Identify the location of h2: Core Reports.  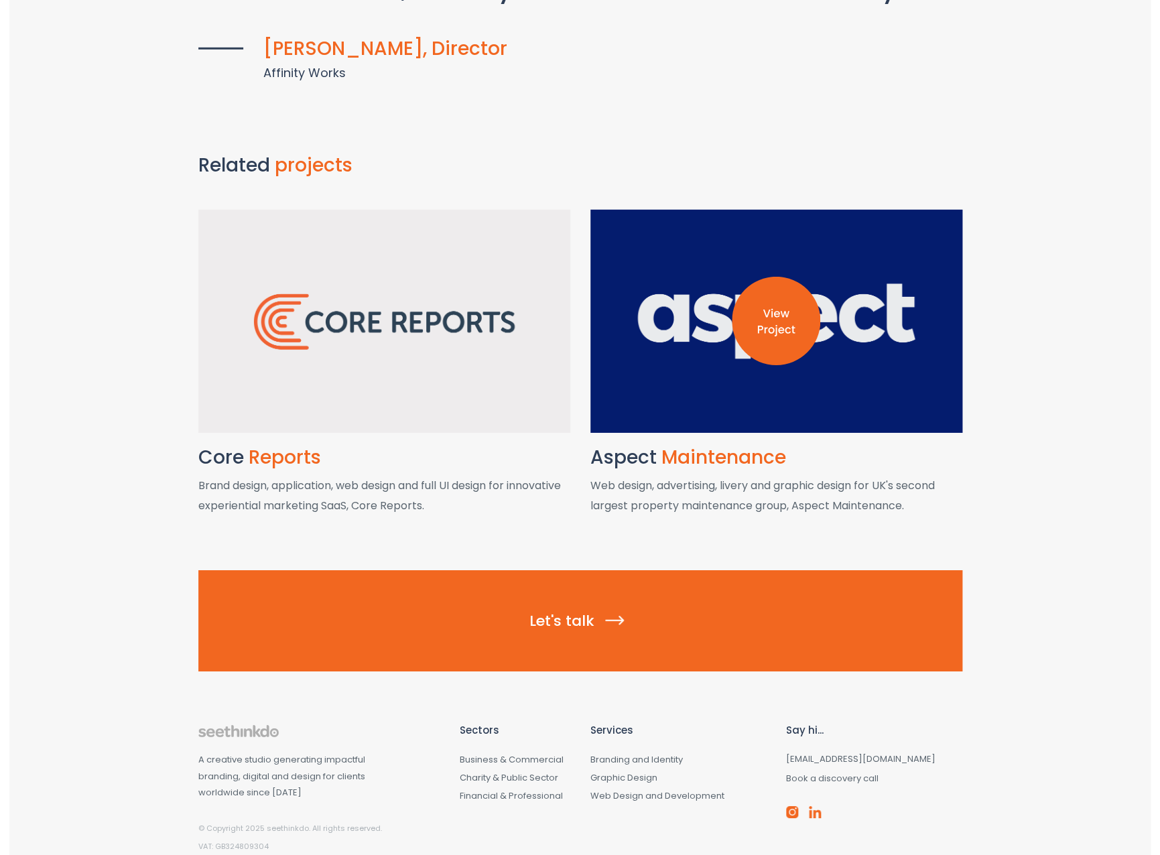
(384, 458).